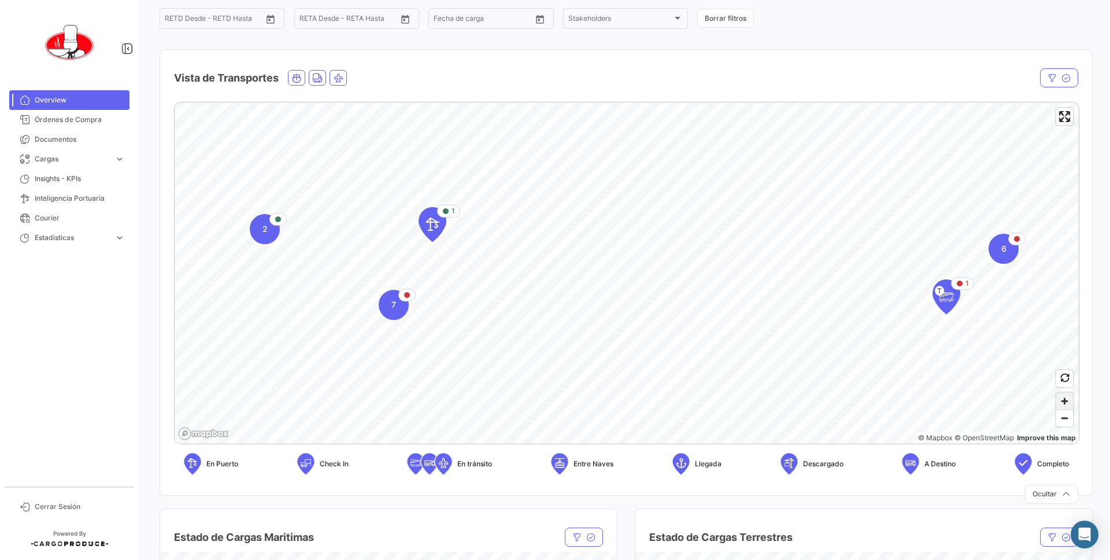  Describe the element at coordinates (80, 139) in the screenshot. I see `span: Documentos` at that location.